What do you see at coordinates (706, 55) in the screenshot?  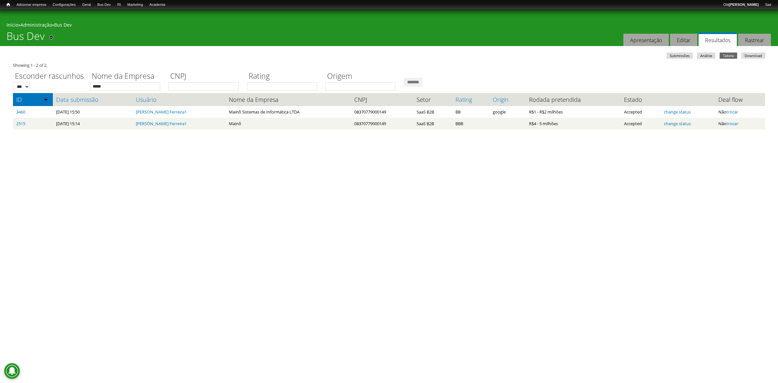 I see `a: Análise` at bounding box center [706, 55].